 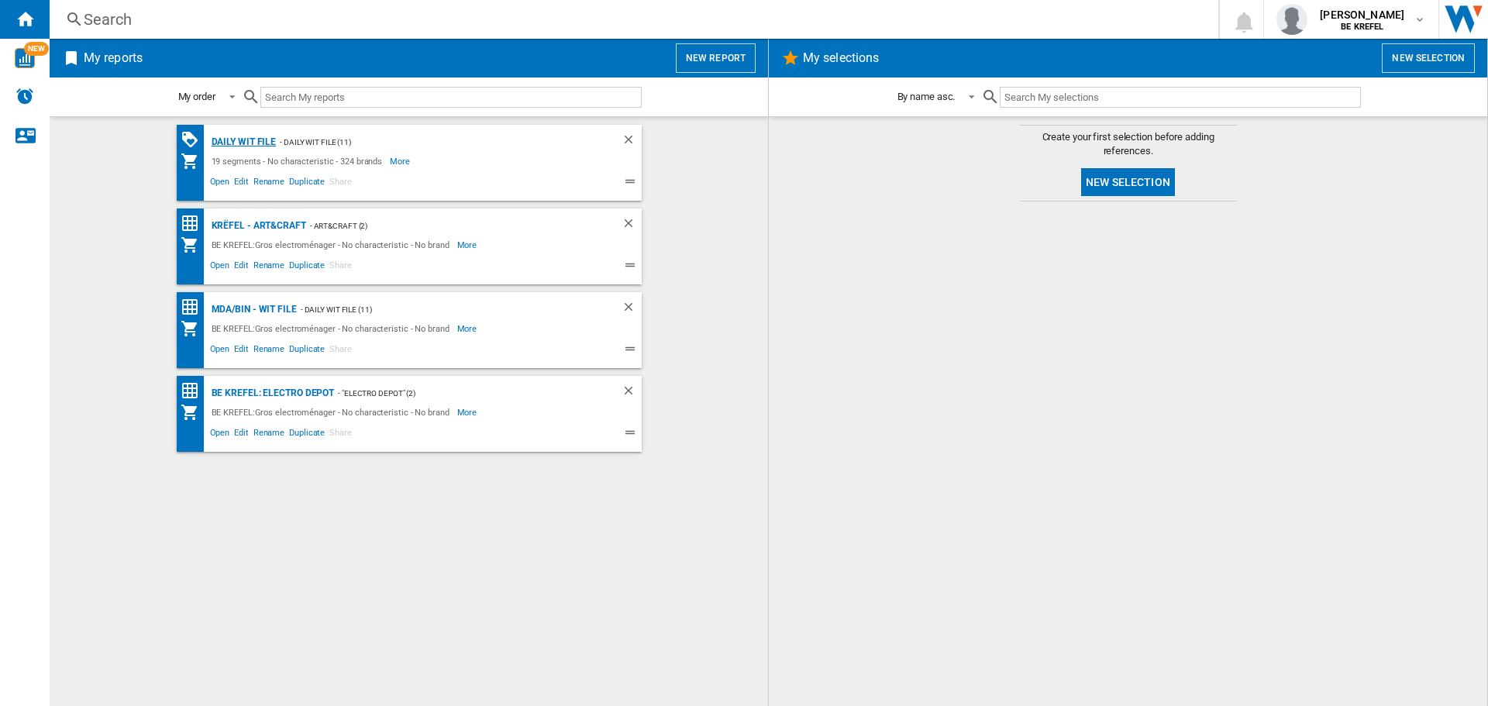 I want to click on b: BE KREFEL, so click(x=1361, y=26).